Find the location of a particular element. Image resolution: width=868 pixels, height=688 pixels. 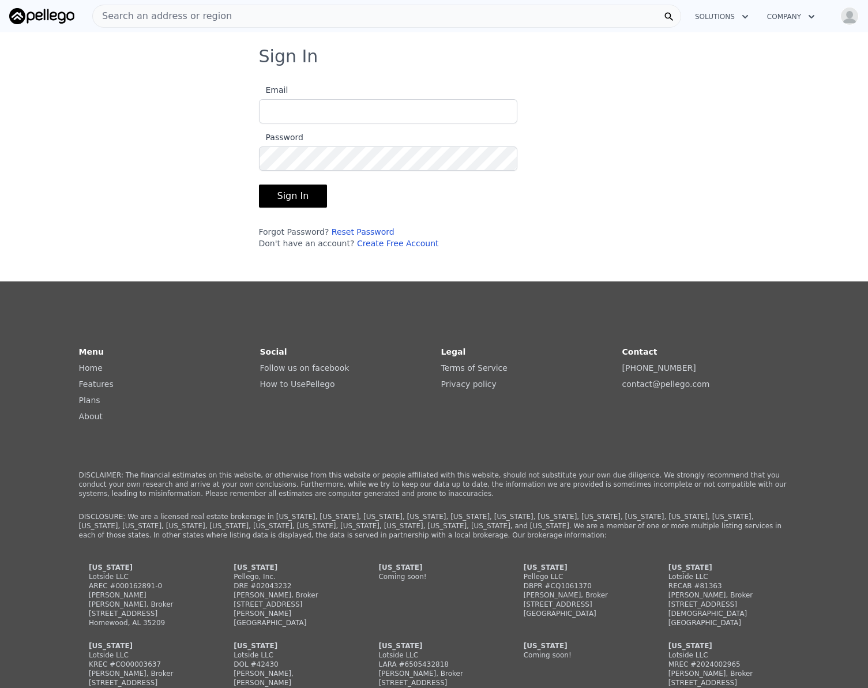

div: DOL #42430 is located at coordinates (289, 664).